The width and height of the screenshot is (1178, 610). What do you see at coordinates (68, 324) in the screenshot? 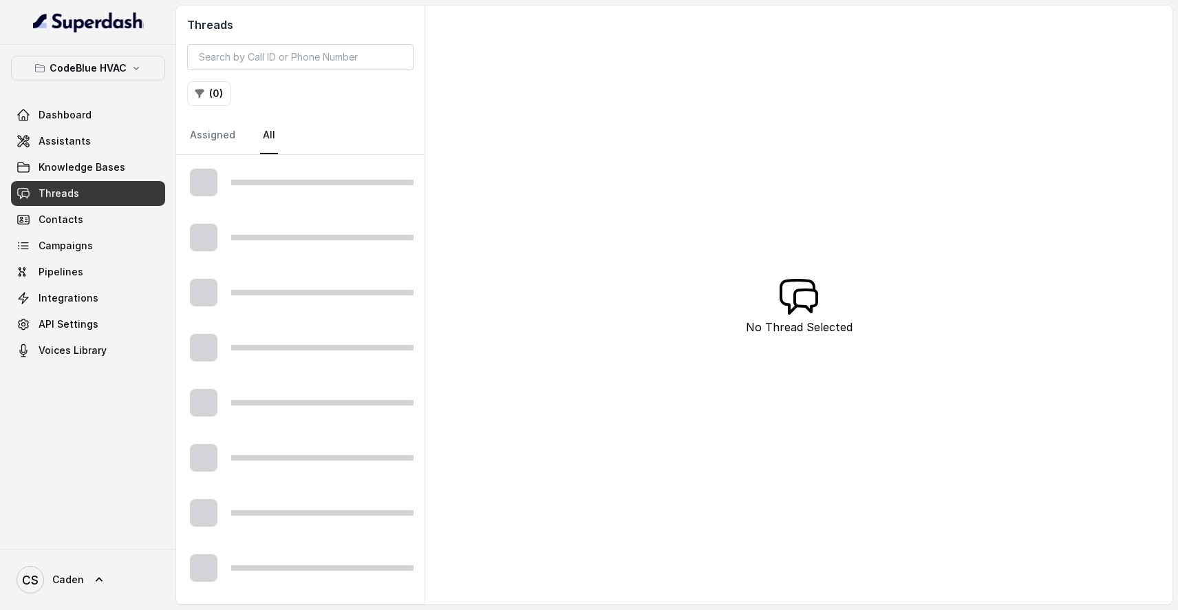
I see `span: API Settings` at bounding box center [68, 324].